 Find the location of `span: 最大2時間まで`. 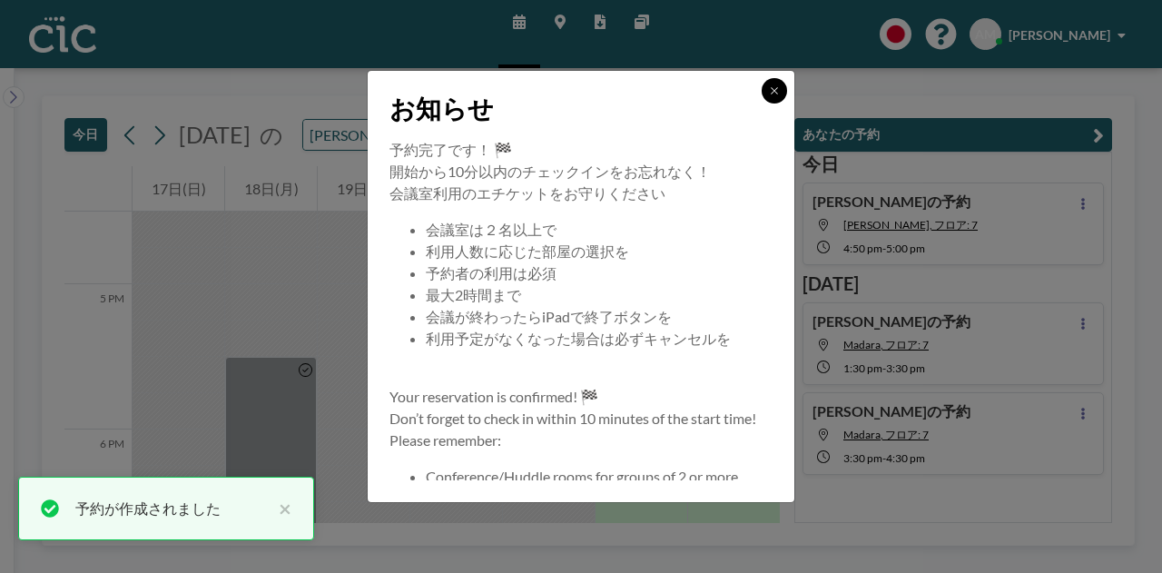

span: 最大2時間まで is located at coordinates (473, 294).